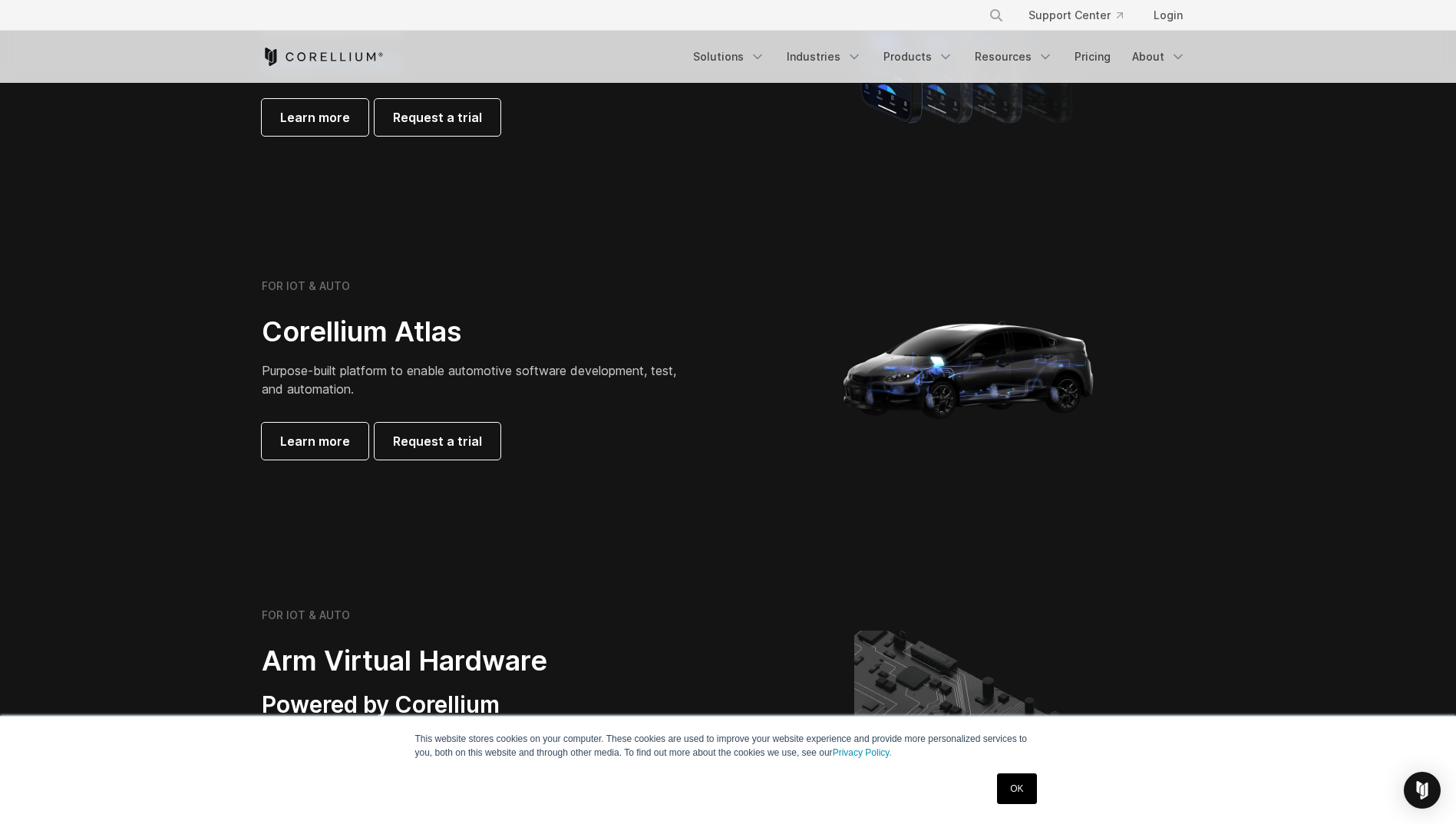  Describe the element at coordinates (1158, 57) in the screenshot. I see `a: About` at that location.